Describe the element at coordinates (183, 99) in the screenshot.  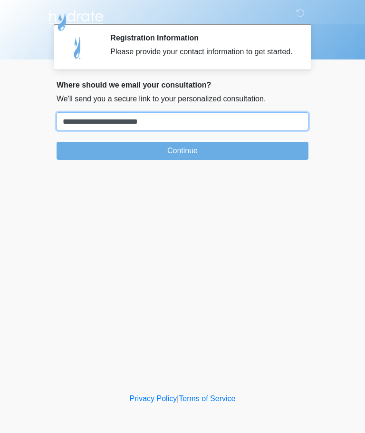
I see `p: We'll send you a secure link to your personalized consultation.` at that location.